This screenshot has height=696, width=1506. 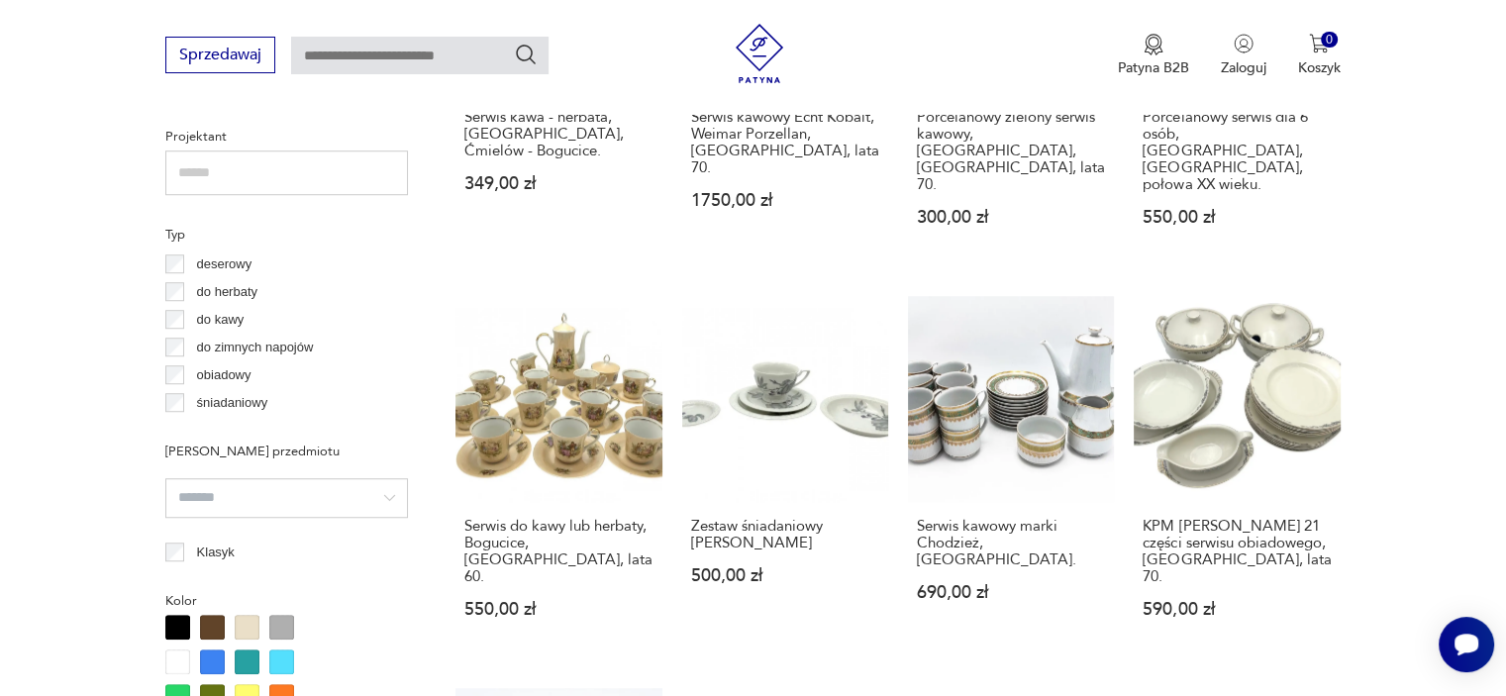 I want to click on p: 690,00 zł, so click(x=1011, y=592).